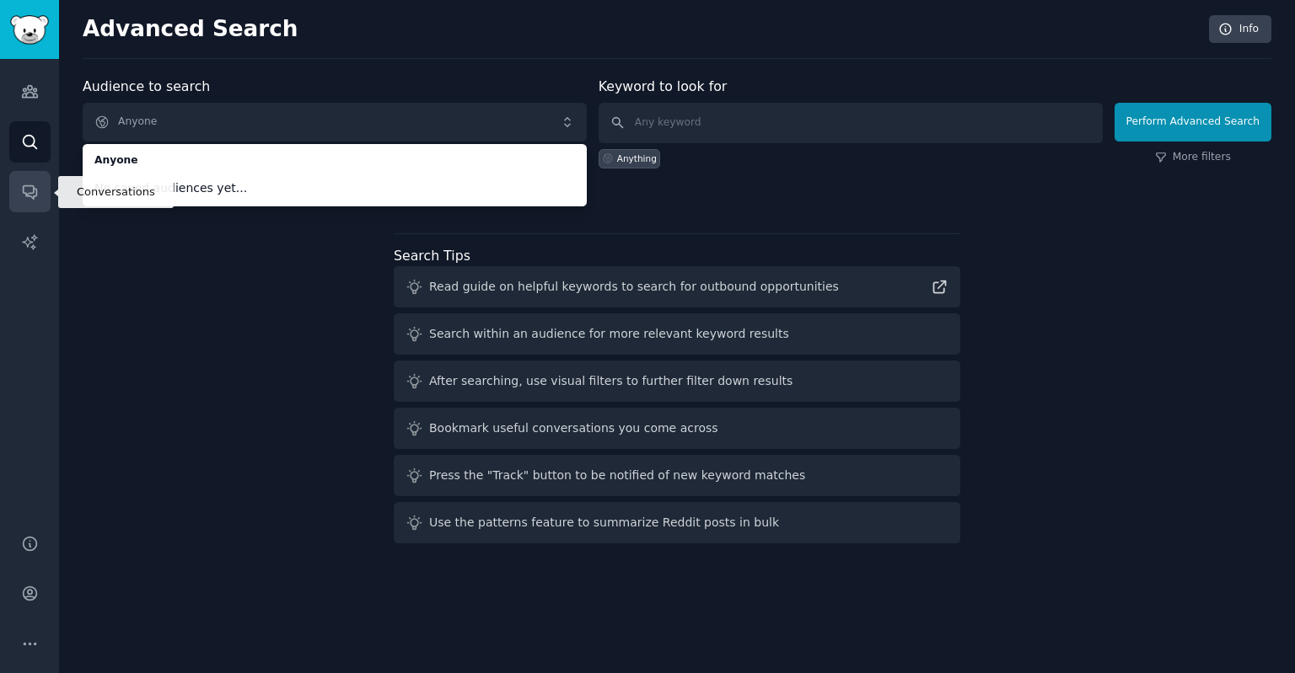  Describe the element at coordinates (604, 523) in the screenshot. I see `div: Use the patterns feature to summarize Reddit posts in bulk` at that location.